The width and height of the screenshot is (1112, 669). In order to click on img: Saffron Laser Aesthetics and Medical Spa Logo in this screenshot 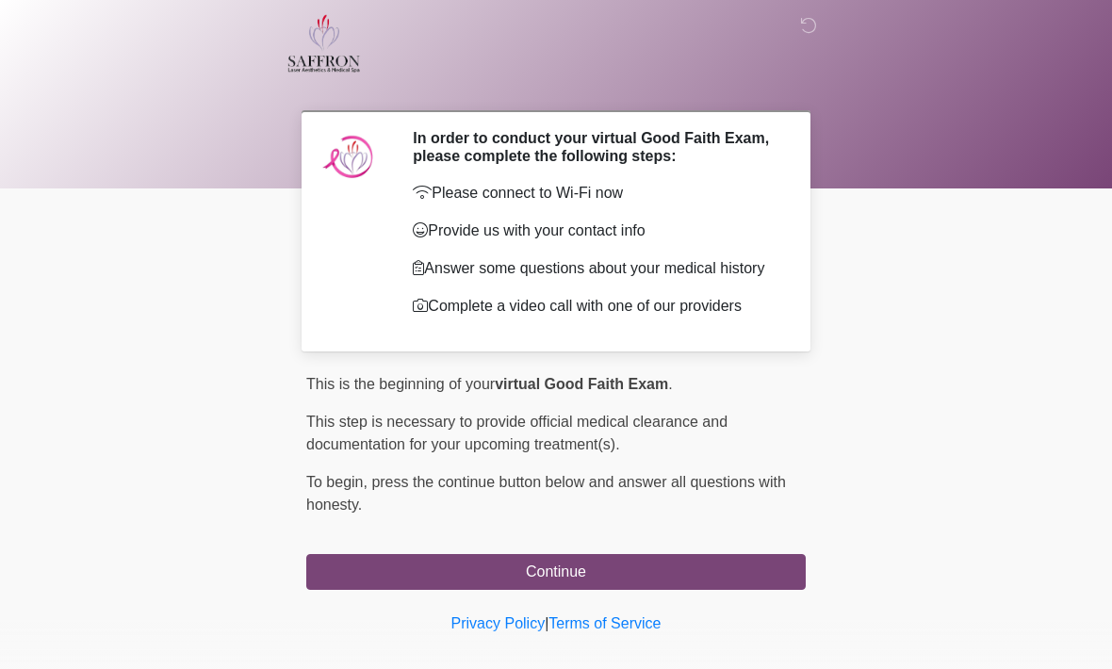, I will do `click(324, 43)`.